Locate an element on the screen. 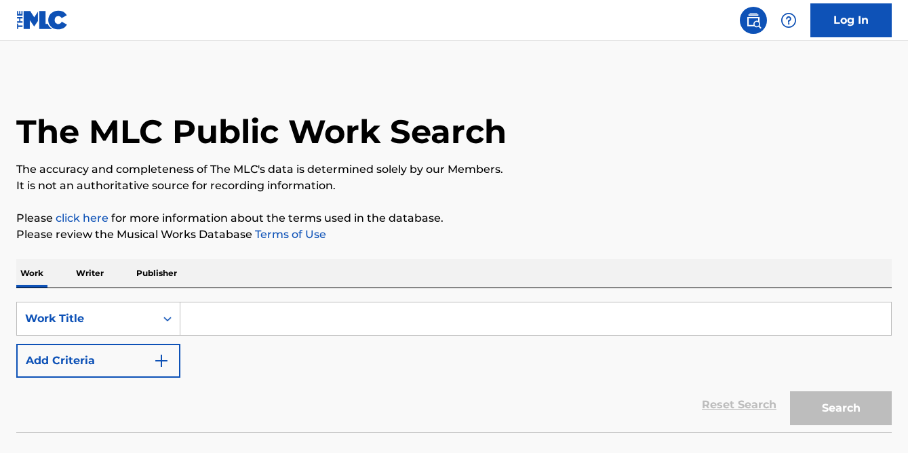 The height and width of the screenshot is (453, 908). img: 9d2ae6d4665cec9f34b9.svg is located at coordinates (161, 361).